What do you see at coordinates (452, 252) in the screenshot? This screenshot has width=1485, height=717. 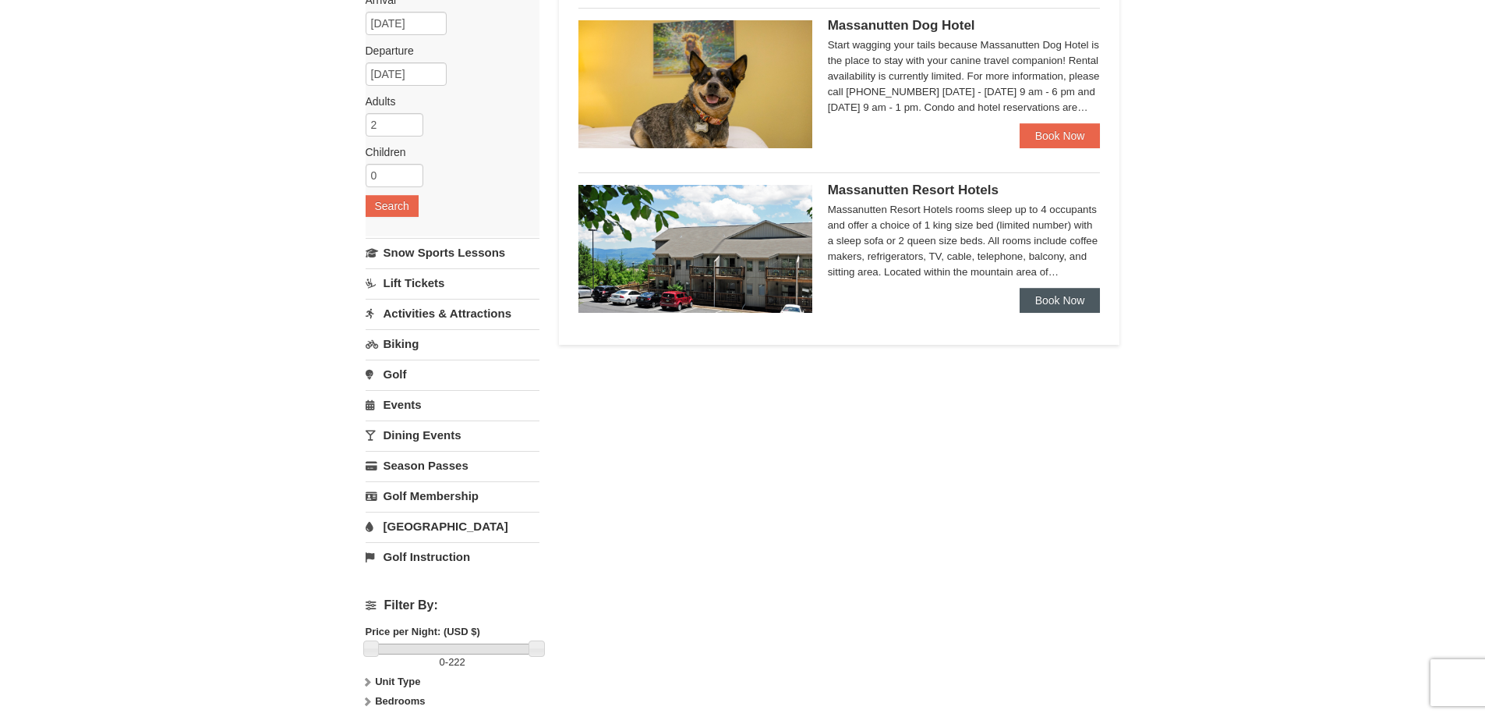 I see `a: Snow Sports Lessons` at bounding box center [452, 252].